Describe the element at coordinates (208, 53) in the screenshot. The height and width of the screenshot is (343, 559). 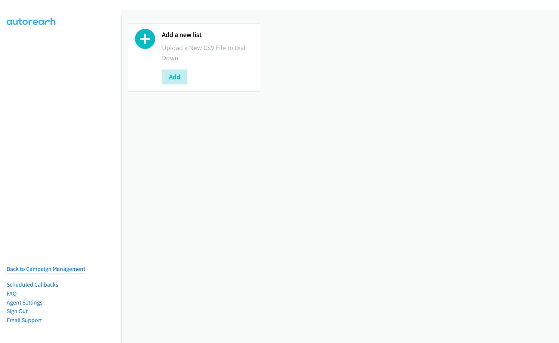
I see `p: Upload a New CSV File to Dial Down` at that location.